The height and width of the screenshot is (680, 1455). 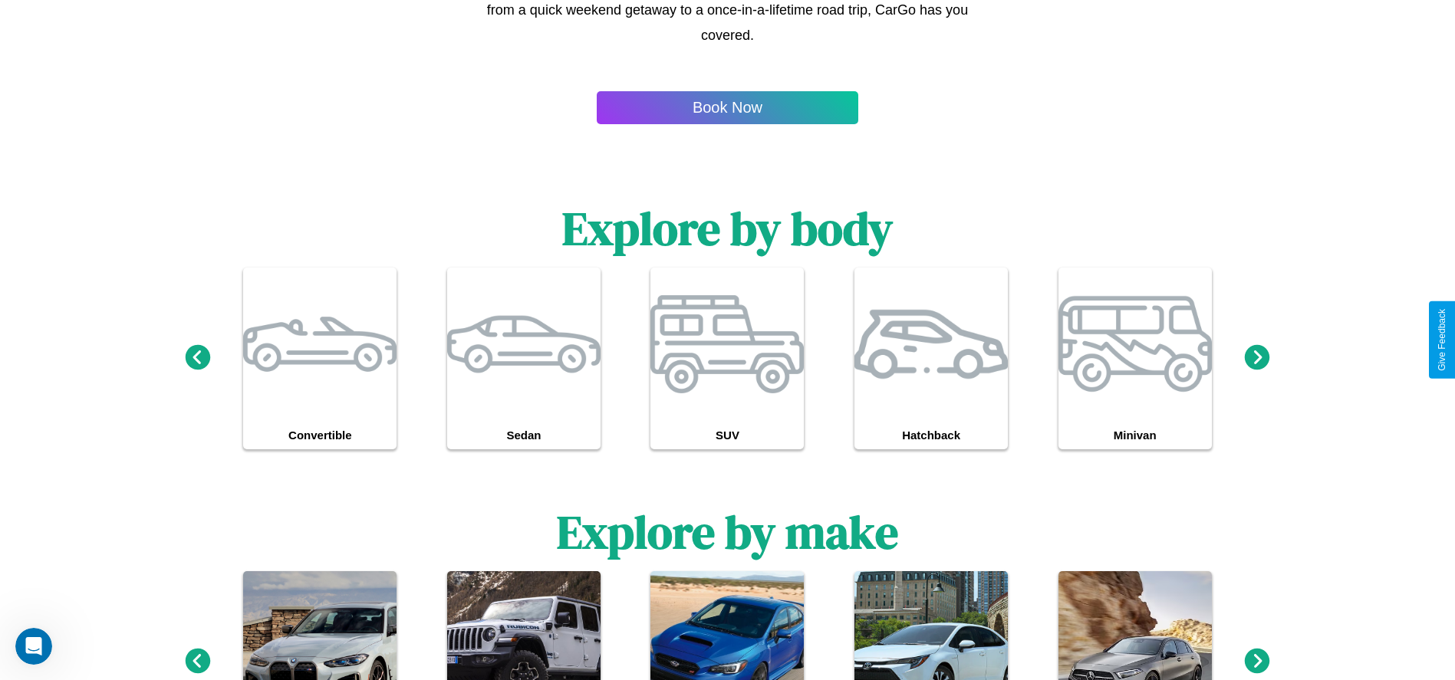 I want to click on h1: Explore by body, so click(x=727, y=229).